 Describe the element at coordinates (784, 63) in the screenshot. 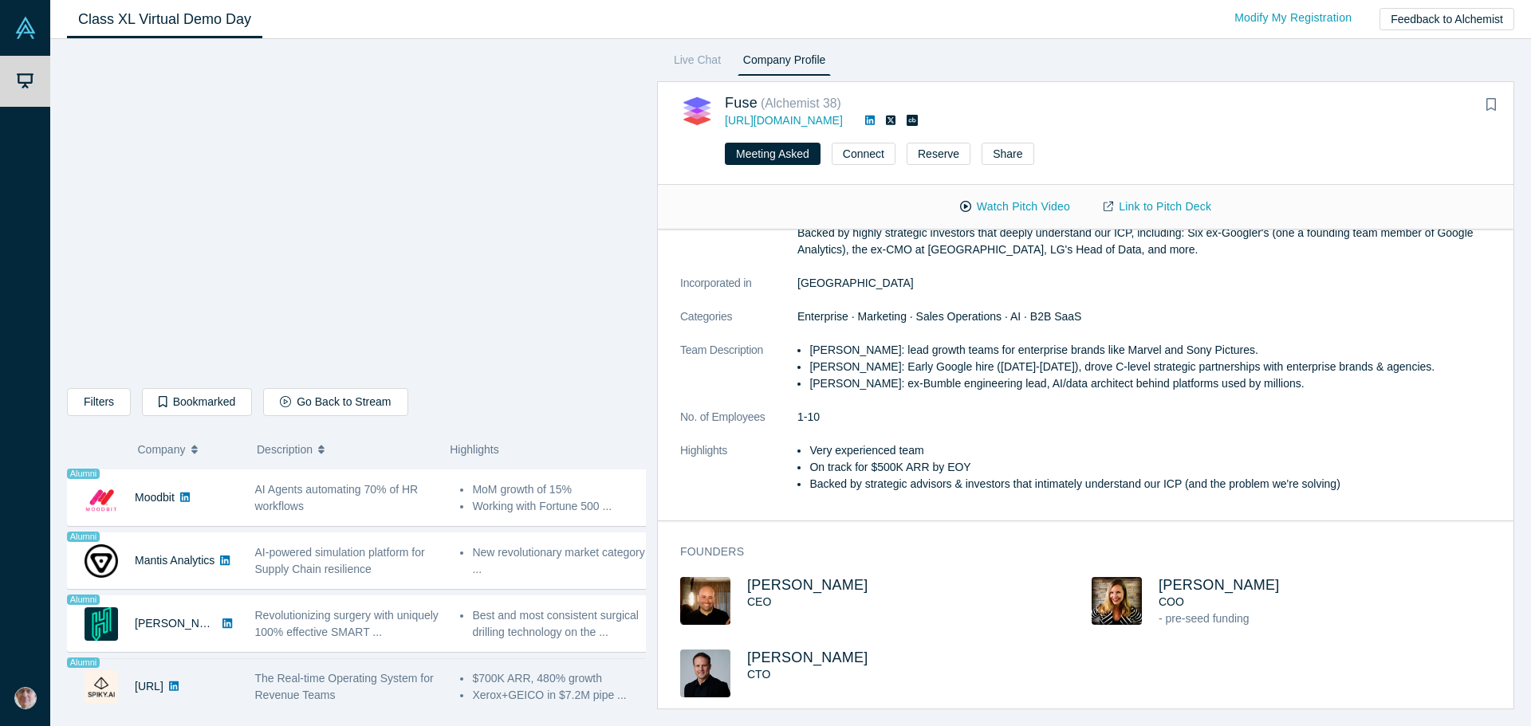

I see `a: Company Profile` at that location.